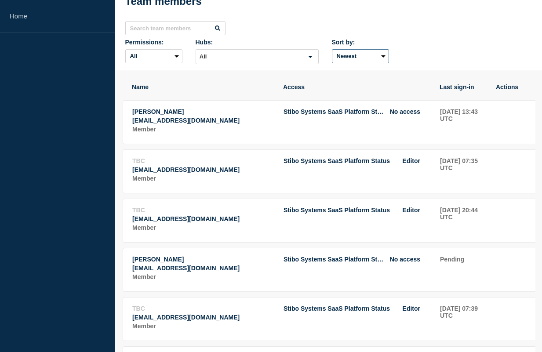 The height and width of the screenshot is (352, 542). I want to click on select: Sort by, so click(361, 56).